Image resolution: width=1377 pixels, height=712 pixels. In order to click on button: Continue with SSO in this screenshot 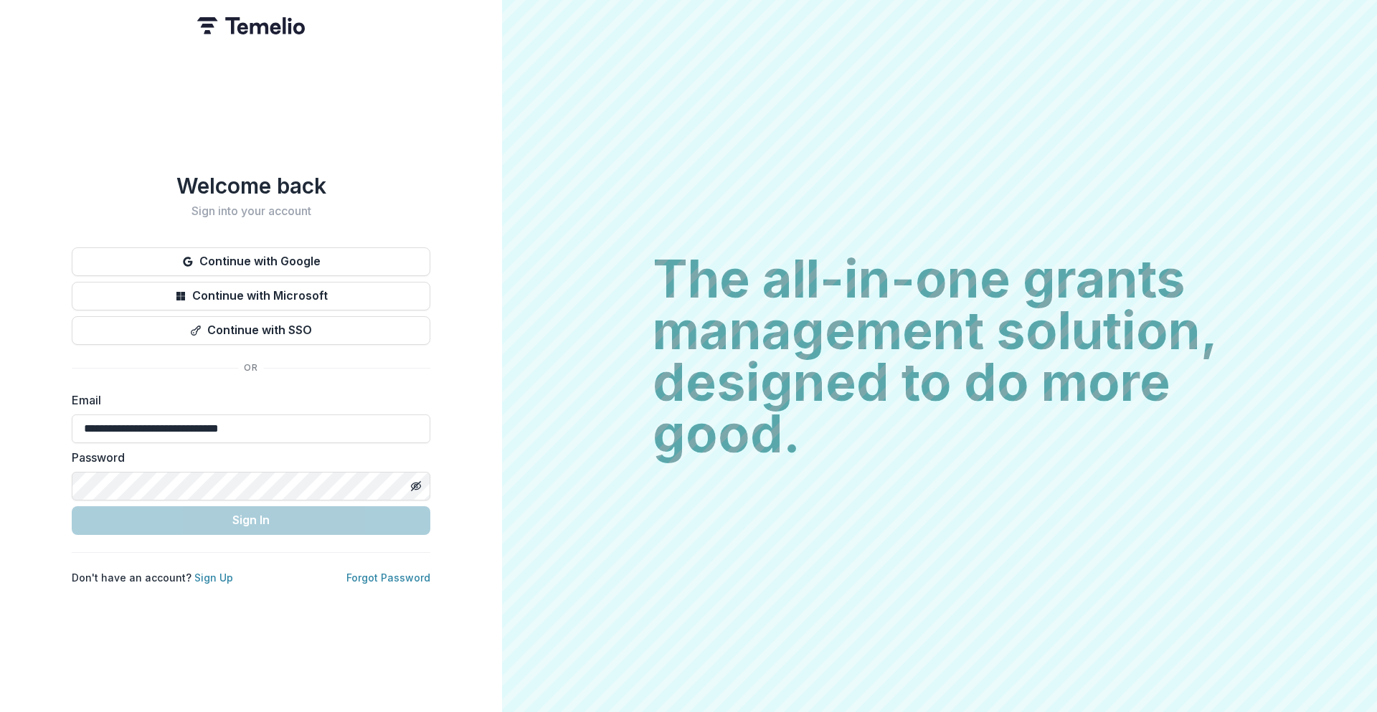, I will do `click(251, 331)`.